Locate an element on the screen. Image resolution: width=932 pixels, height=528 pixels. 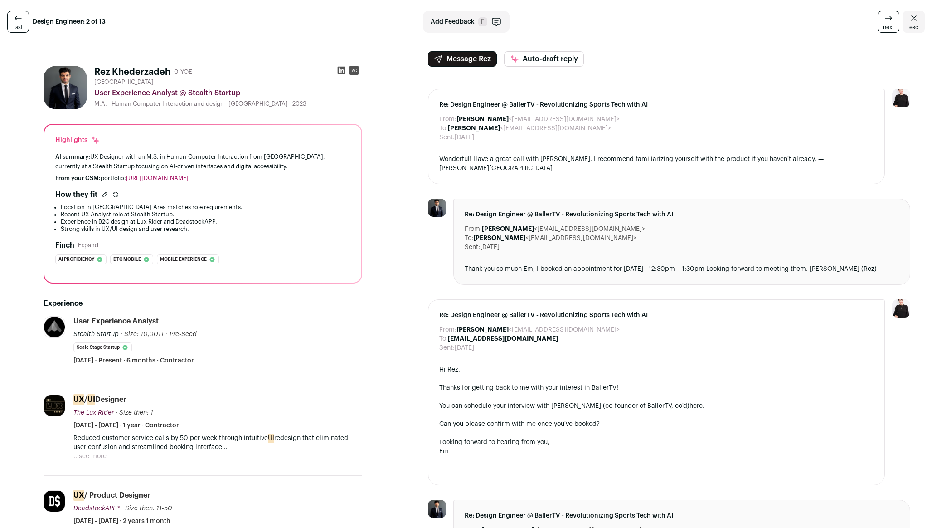
div: / Product Designer is located at coordinates (112, 495).